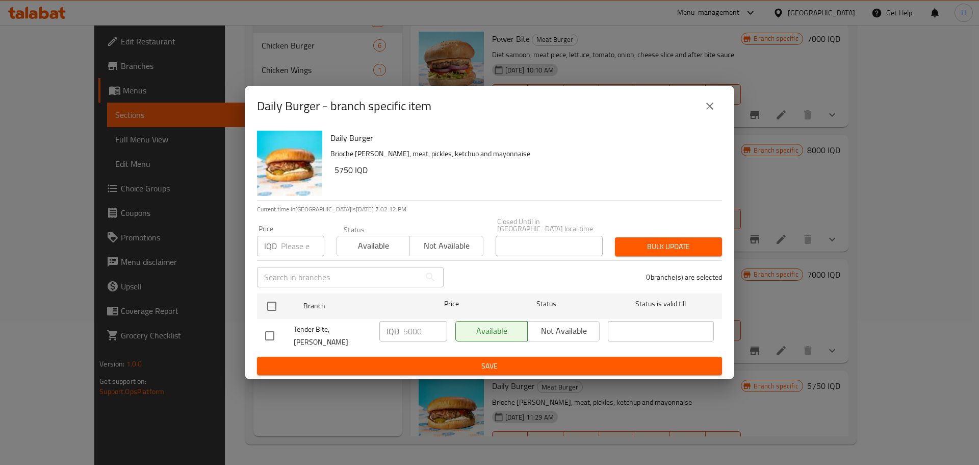 The image size is (979, 465). Describe the element at coordinates (446, 245) in the screenshot. I see `span: Not available` at that location.